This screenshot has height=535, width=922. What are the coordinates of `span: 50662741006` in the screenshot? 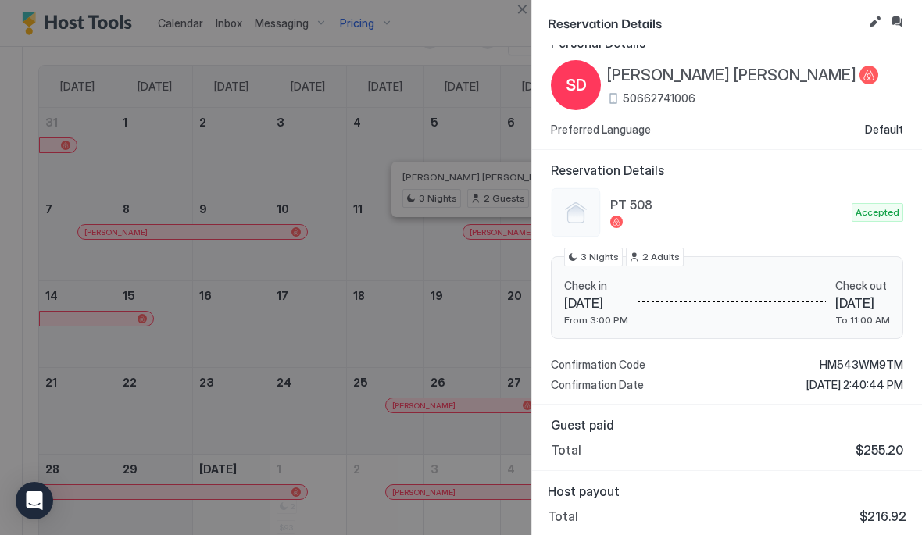 It's located at (658, 98).